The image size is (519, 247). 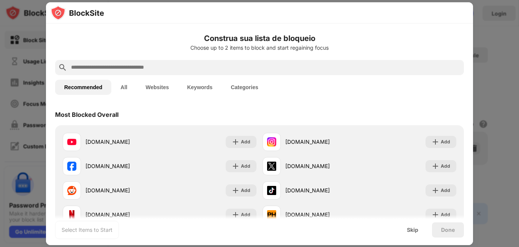 What do you see at coordinates (87, 115) in the screenshot?
I see `div: Most Blocked Overall` at bounding box center [87, 115].